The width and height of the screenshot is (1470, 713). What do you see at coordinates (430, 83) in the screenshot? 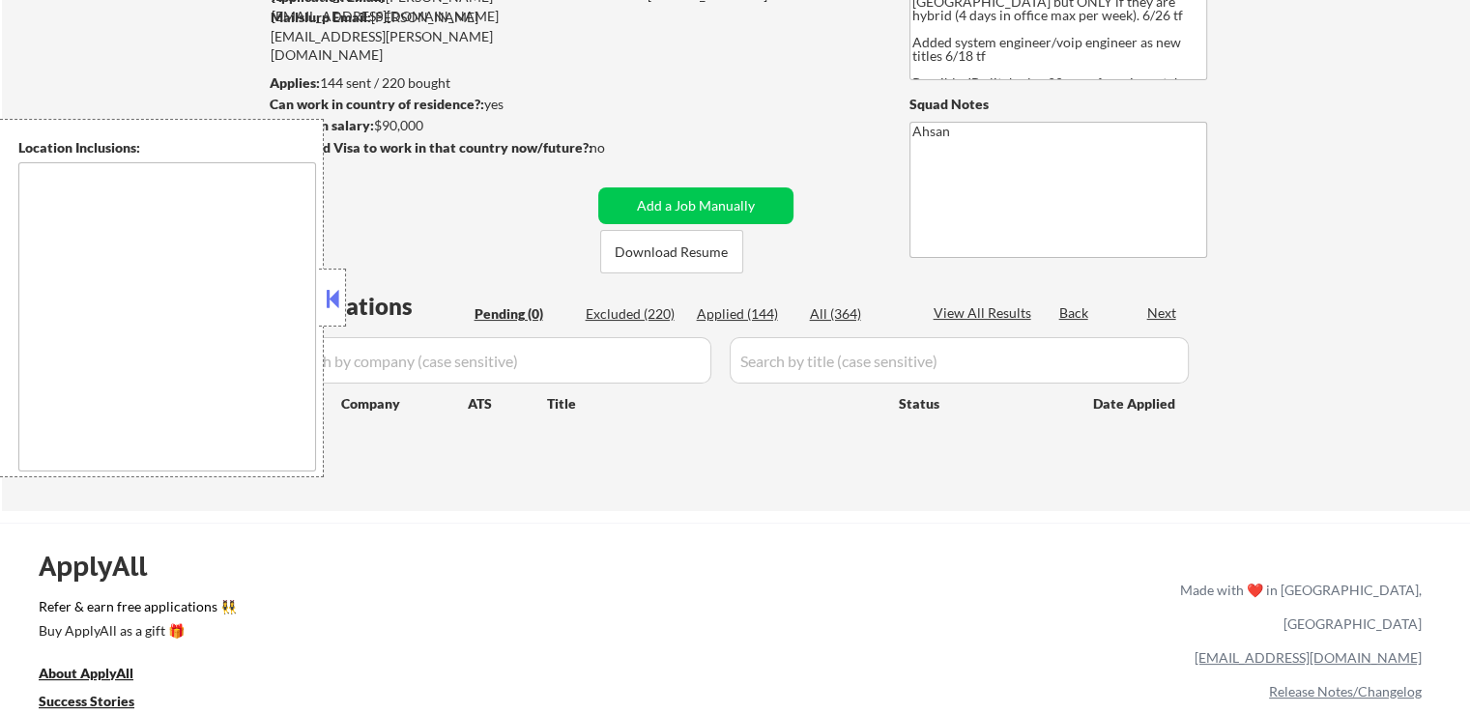
I see `div: 144 sent / 220 bought` at bounding box center [430, 83].